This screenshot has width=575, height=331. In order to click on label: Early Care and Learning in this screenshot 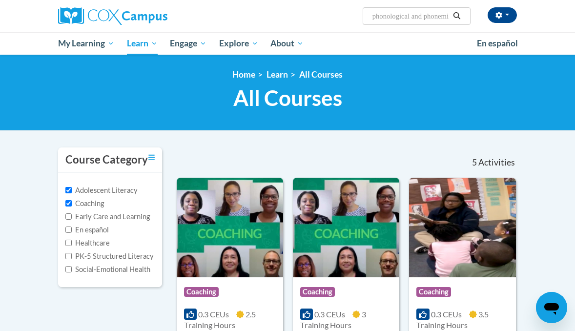, I will do `click(107, 217)`.